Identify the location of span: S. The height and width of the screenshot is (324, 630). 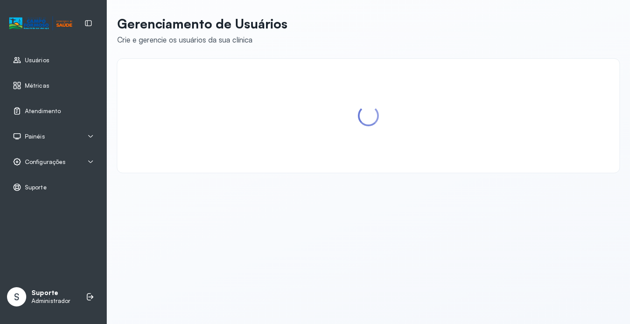
(17, 296).